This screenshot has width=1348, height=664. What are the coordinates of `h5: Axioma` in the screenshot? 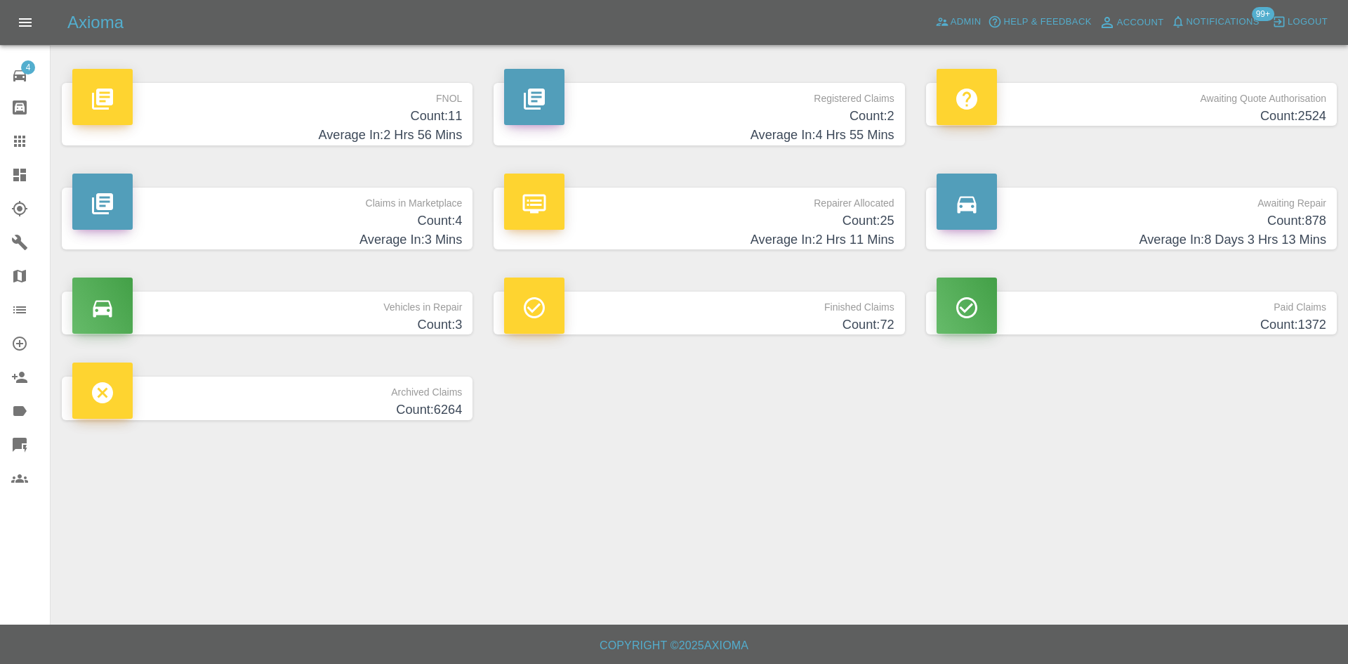 It's located at (96, 22).